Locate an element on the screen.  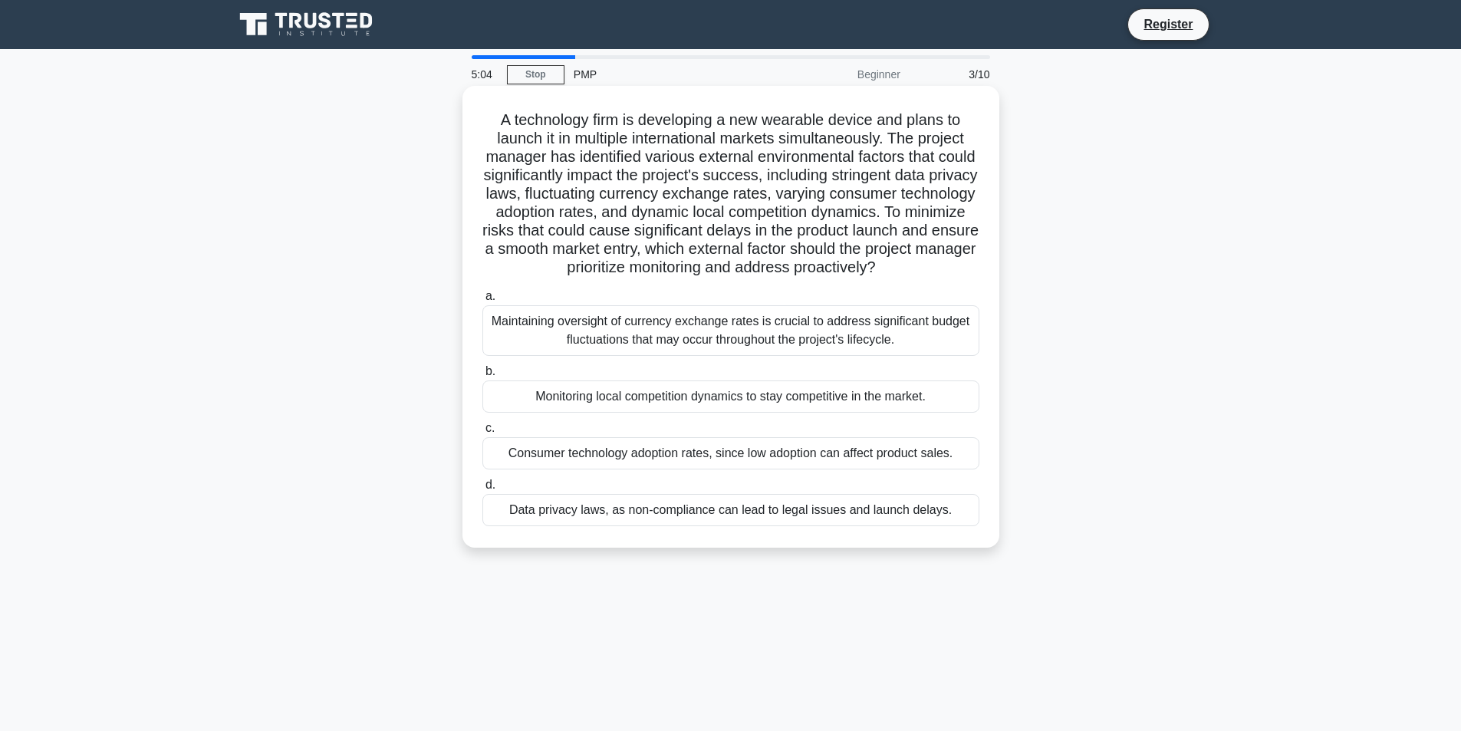
span: d. is located at coordinates (490, 484).